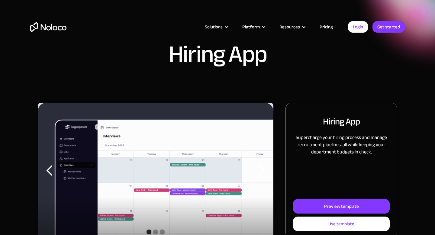 Image resolution: width=435 pixels, height=235 pixels. What do you see at coordinates (358, 27) in the screenshot?
I see `a: Login` at bounding box center [358, 27].